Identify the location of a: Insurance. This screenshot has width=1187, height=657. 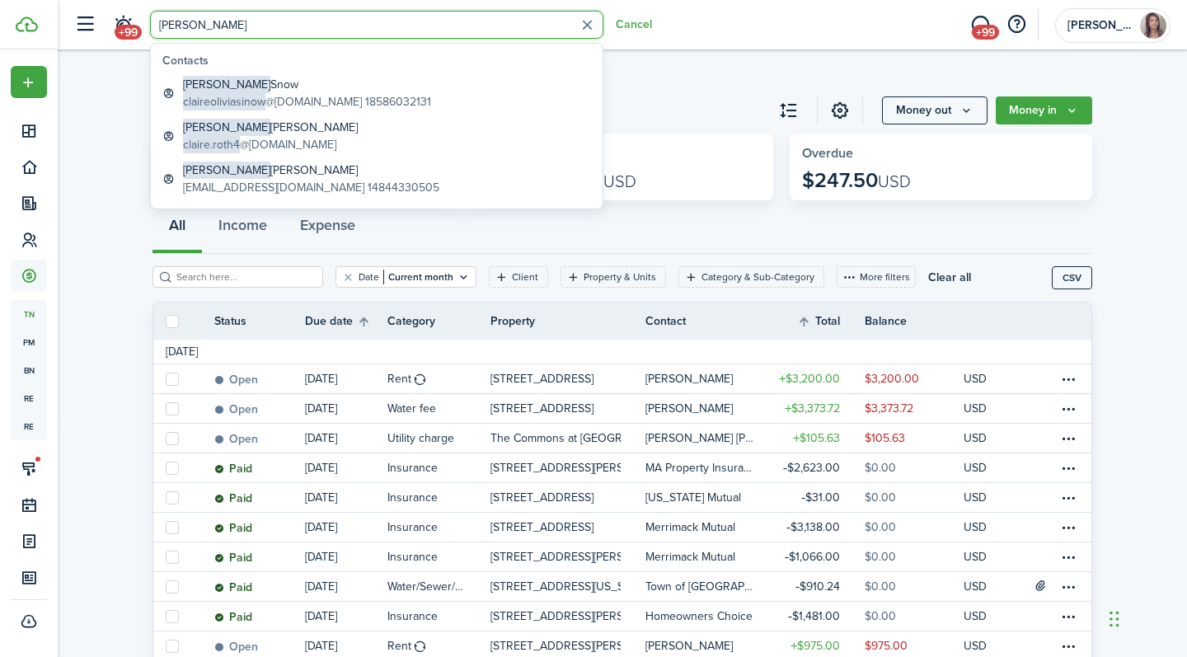
(438, 616).